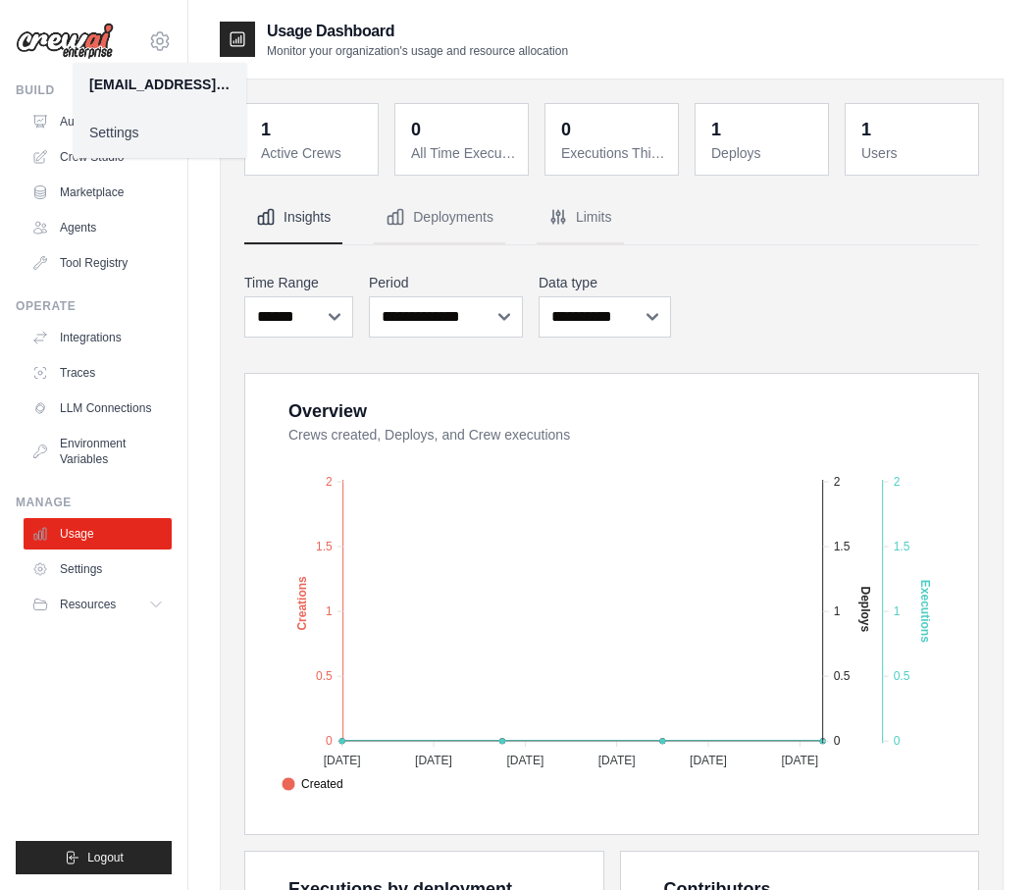 This screenshot has width=1035, height=890. I want to click on div: Manage, so click(93, 502).